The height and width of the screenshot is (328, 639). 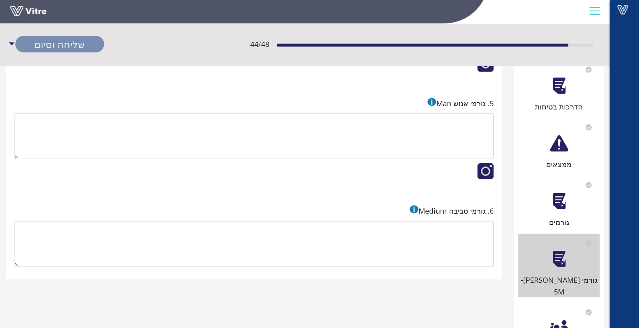 What do you see at coordinates (465, 103) in the screenshot?
I see `span: 5. גורמי אנוש Man` at bounding box center [465, 103].